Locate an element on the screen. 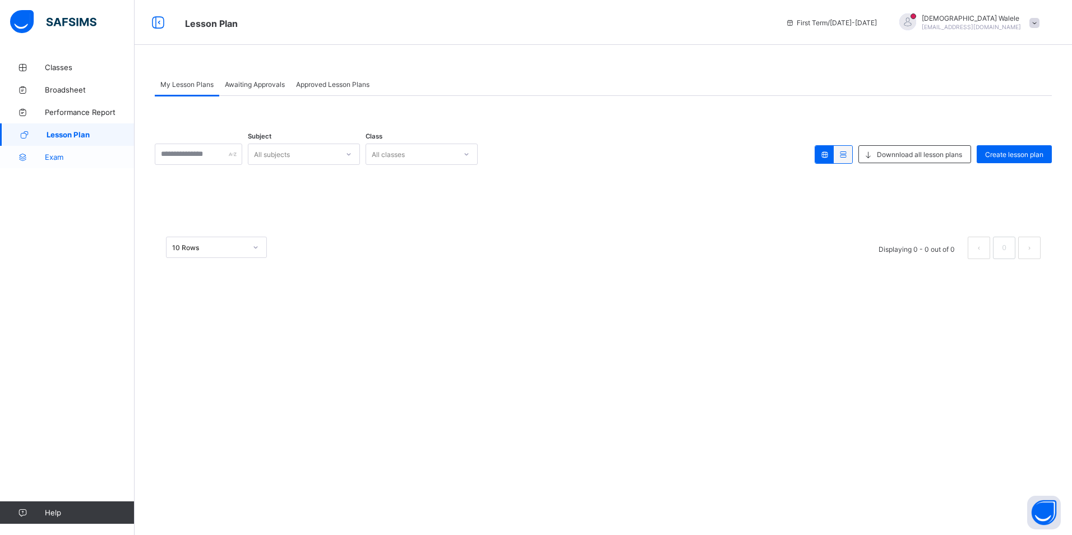  span: Exam is located at coordinates (90, 157).